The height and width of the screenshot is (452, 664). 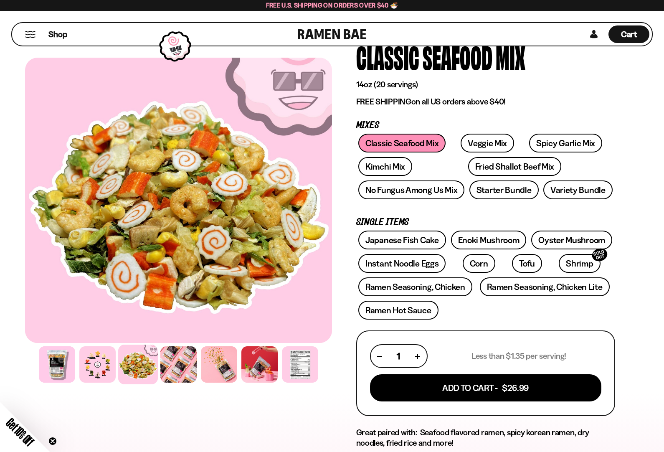 What do you see at coordinates (412, 190) in the screenshot?
I see `a: No Fungus Among Us Mix` at bounding box center [412, 190].